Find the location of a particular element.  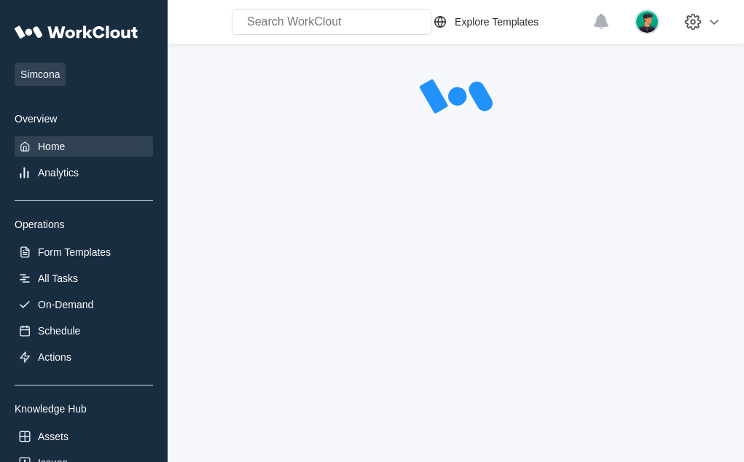

div: Overview is located at coordinates (84, 119).